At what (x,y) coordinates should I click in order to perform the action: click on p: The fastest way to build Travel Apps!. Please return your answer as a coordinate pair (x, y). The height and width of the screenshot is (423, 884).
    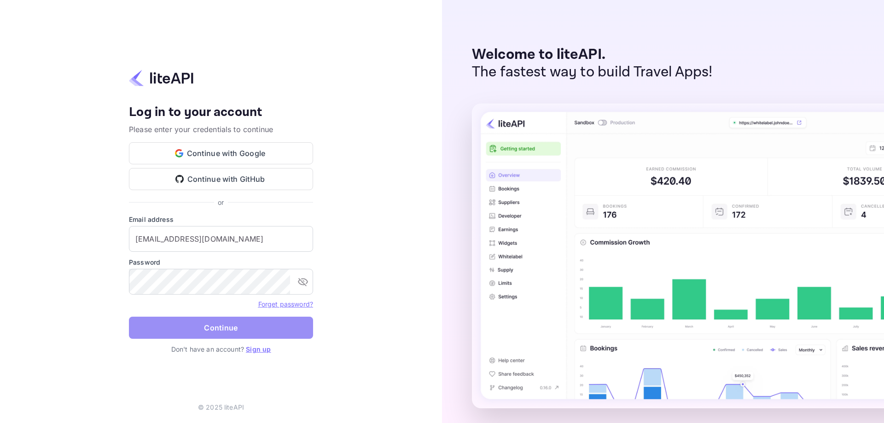
    Looking at the image, I should click on (592, 72).